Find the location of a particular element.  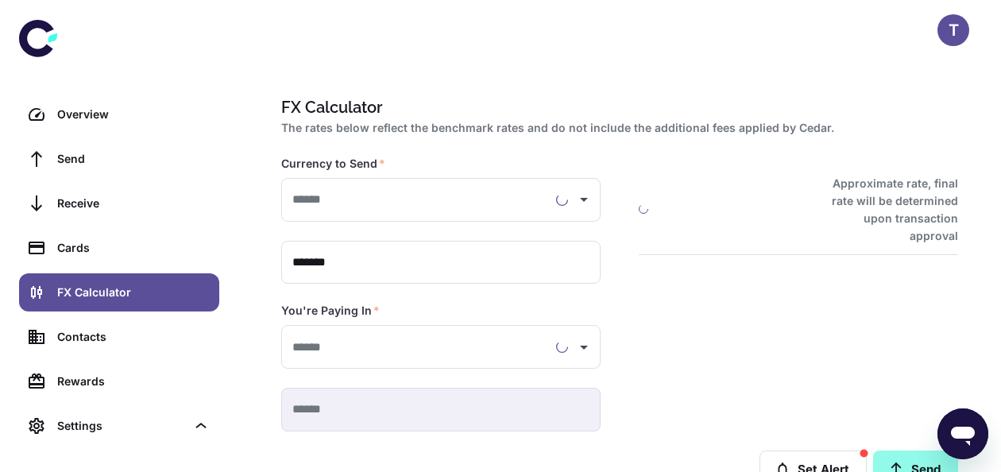

div: Receive is located at coordinates (133, 203).